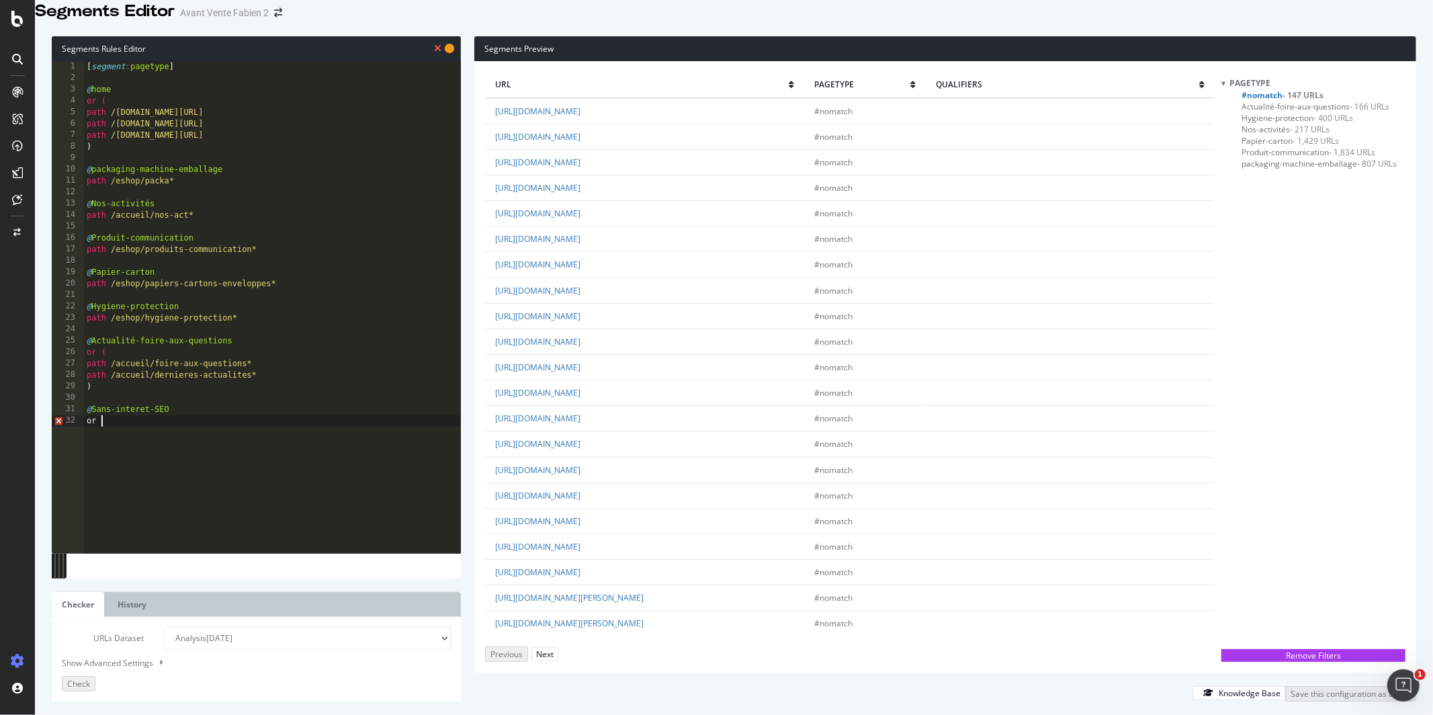 Image resolution: width=1433 pixels, height=715 pixels. Describe the element at coordinates (68, 261) in the screenshot. I see `div: 18` at that location.